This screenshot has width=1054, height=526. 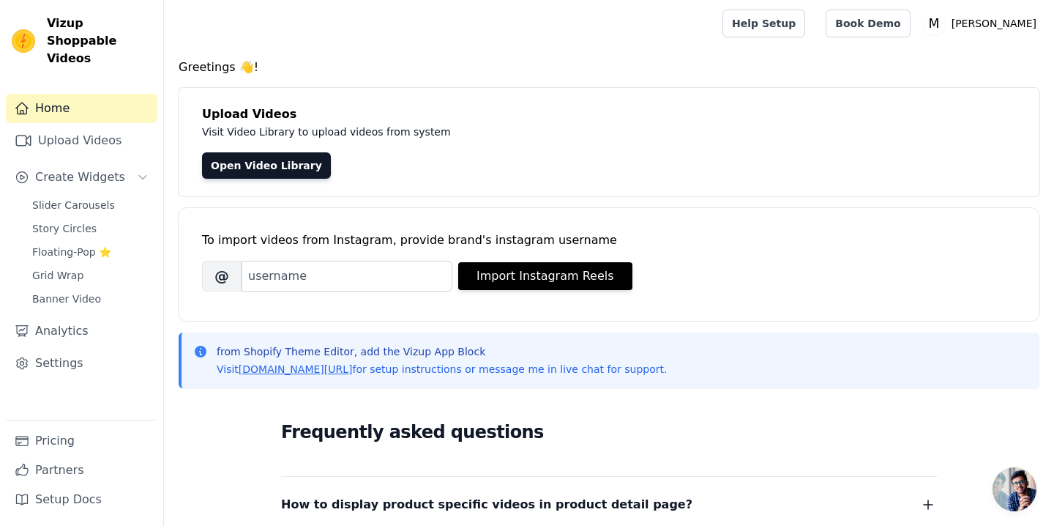 I want to click on div: Open chat, so click(x=1015, y=489).